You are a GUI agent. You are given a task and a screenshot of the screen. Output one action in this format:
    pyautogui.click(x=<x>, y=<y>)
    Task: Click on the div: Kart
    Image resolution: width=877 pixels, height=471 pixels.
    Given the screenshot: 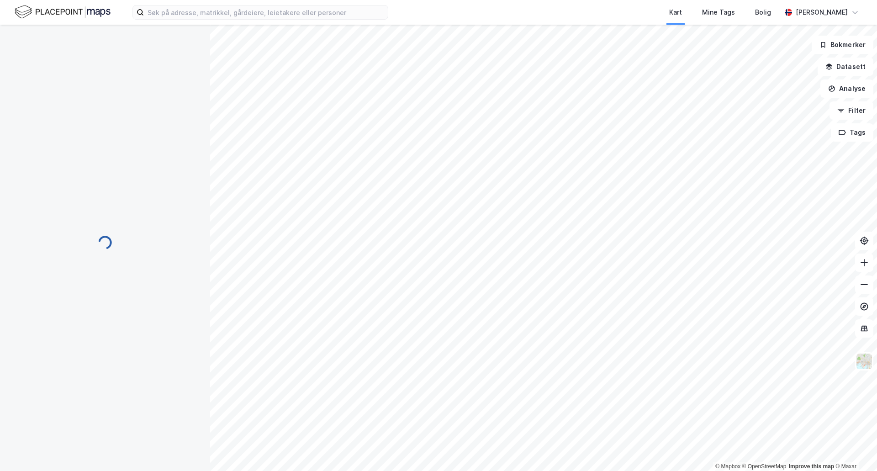 What is the action you would take?
    pyautogui.click(x=675, y=12)
    